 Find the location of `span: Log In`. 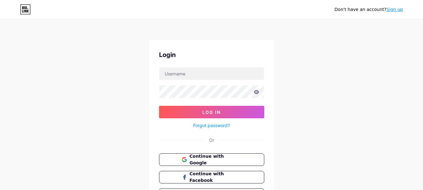

span: Log In is located at coordinates (211, 112).